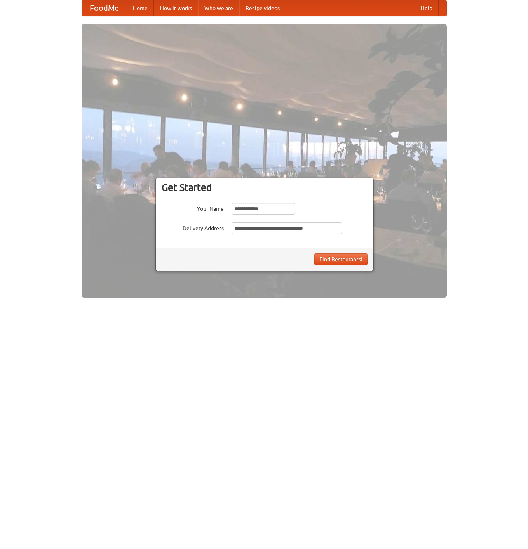 This screenshot has height=549, width=528. Describe the element at coordinates (176, 8) in the screenshot. I see `a: How it works` at that location.